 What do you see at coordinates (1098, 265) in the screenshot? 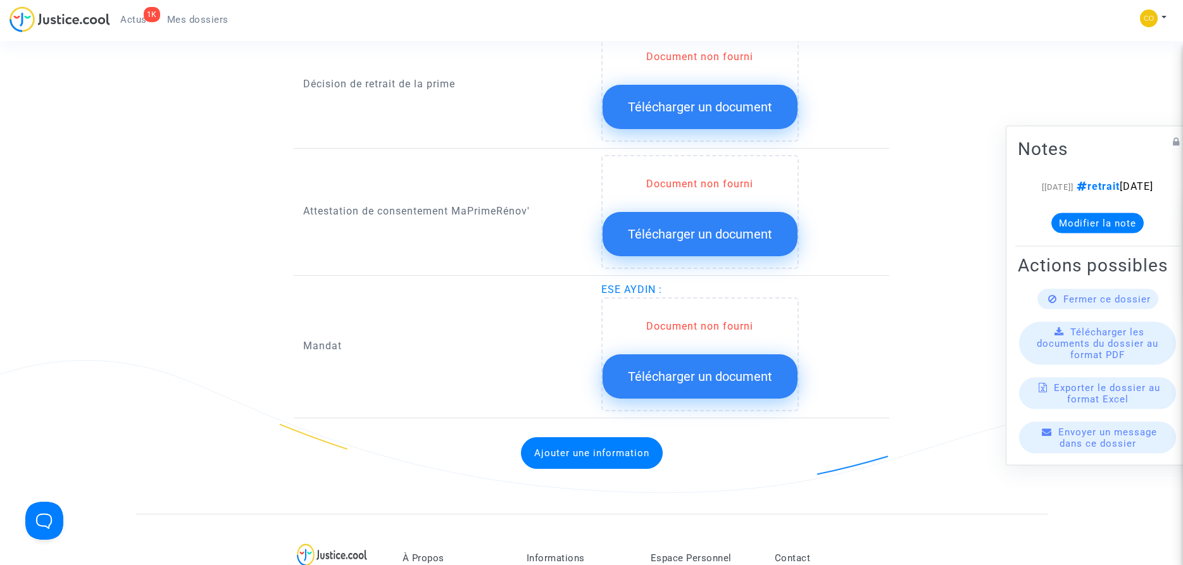
I see `h2: Actions possibles` at bounding box center [1098, 265].